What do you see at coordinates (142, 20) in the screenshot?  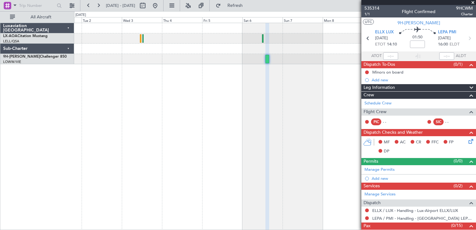 I see `div: Wed 3` at bounding box center [142, 20].